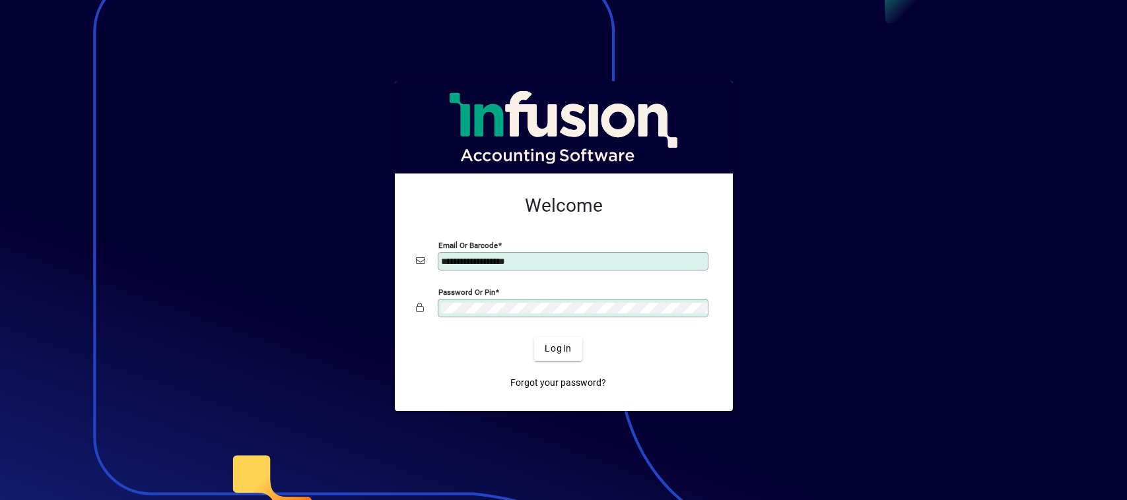  I want to click on mat-label: Email or Barcode, so click(468, 245).